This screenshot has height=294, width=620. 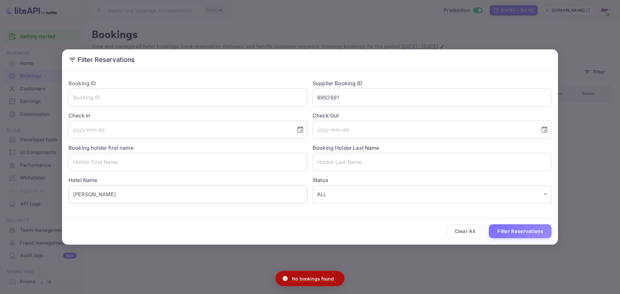 I want to click on input: Holder Last Name, so click(x=432, y=162).